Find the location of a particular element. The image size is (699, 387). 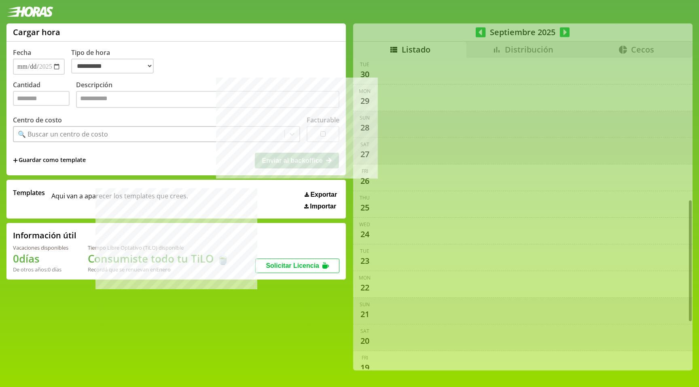

select: Tipo de hora is located at coordinates (112, 66).